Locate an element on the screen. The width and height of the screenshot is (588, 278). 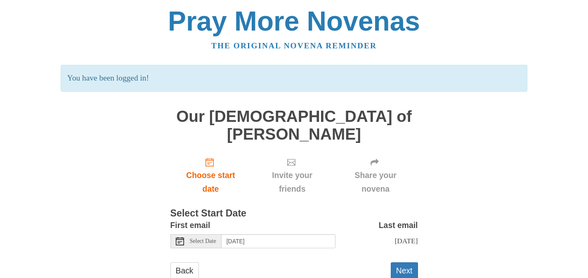
span: Select Date is located at coordinates (203, 241).